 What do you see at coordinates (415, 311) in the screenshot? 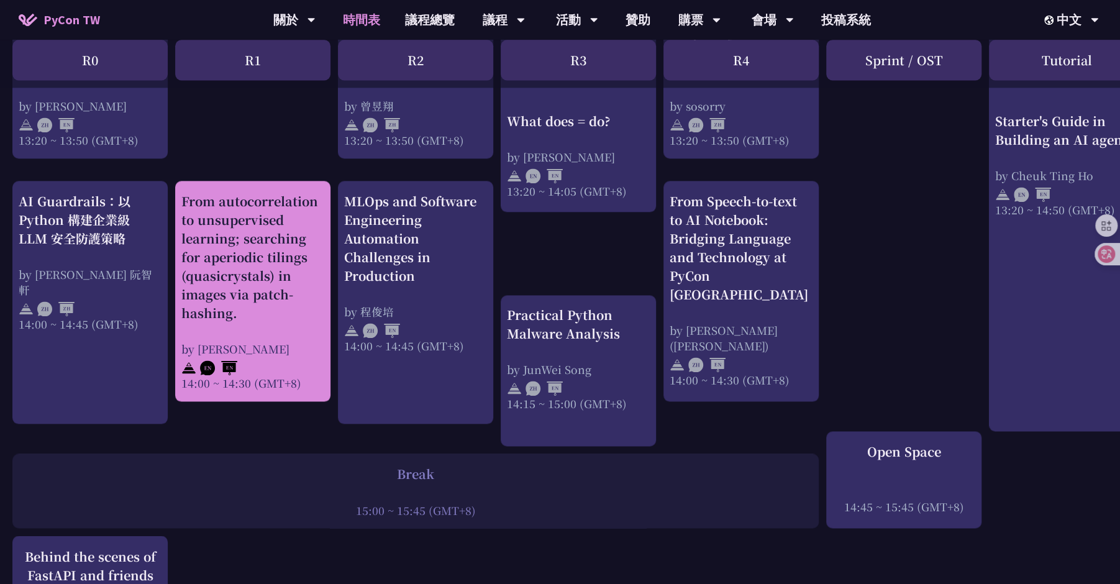
I see `div: by 程俊培` at bounding box center [415, 311].